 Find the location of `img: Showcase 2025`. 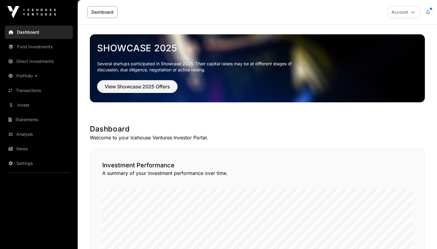

img: Showcase 2025 is located at coordinates (257, 68).